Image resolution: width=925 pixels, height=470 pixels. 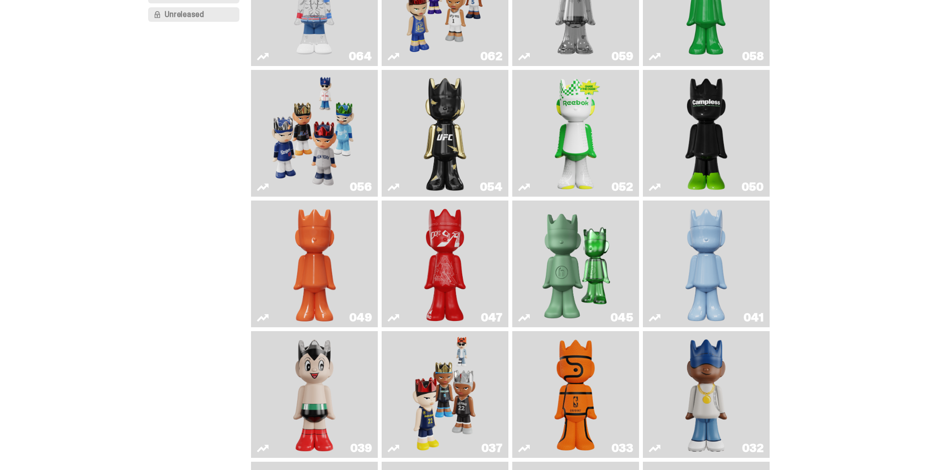 What do you see at coordinates (314, 394) in the screenshot?
I see `a: Astro Boy` at bounding box center [314, 394].